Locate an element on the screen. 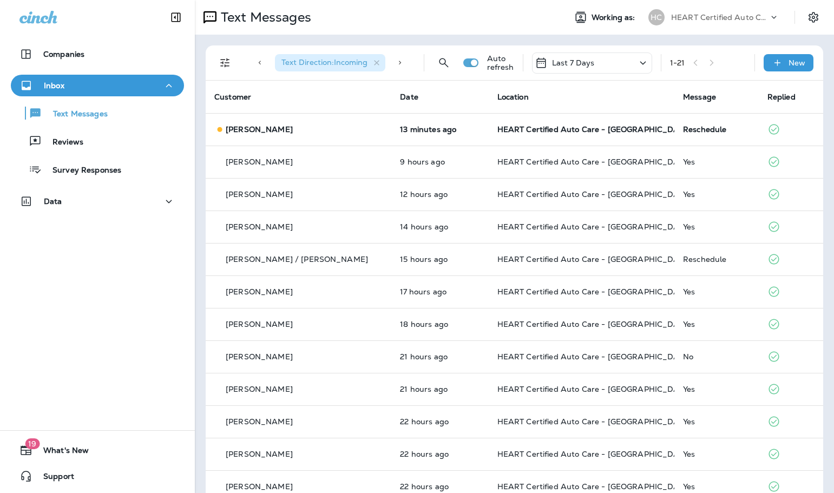  button: Inbox is located at coordinates (97, 85).